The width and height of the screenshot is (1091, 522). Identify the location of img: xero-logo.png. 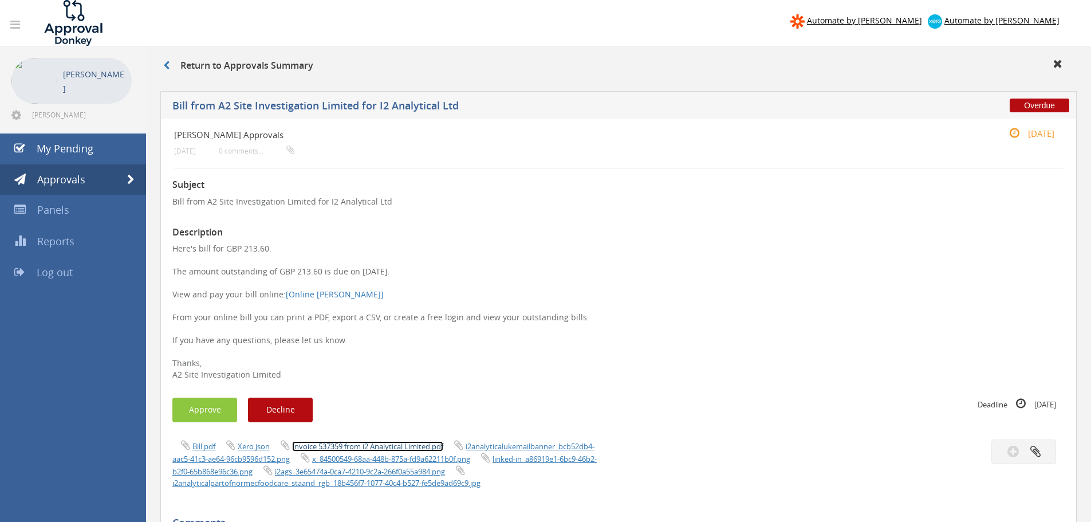
(935, 21).